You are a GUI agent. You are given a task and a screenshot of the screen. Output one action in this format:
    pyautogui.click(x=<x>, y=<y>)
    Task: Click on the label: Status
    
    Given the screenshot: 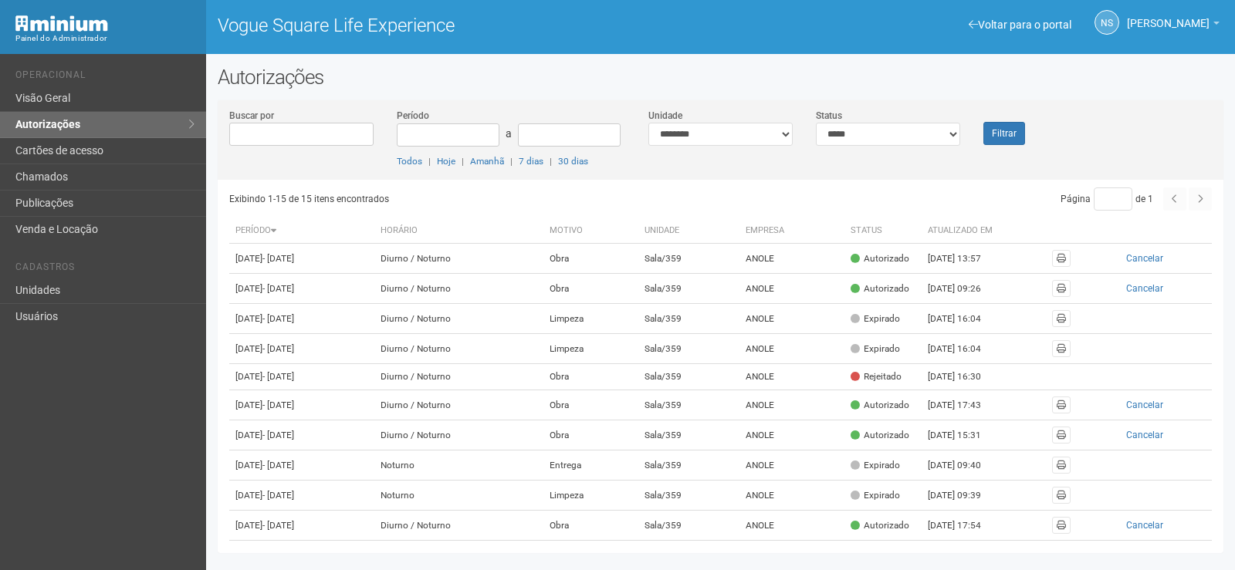 What is the action you would take?
    pyautogui.click(x=829, y=116)
    